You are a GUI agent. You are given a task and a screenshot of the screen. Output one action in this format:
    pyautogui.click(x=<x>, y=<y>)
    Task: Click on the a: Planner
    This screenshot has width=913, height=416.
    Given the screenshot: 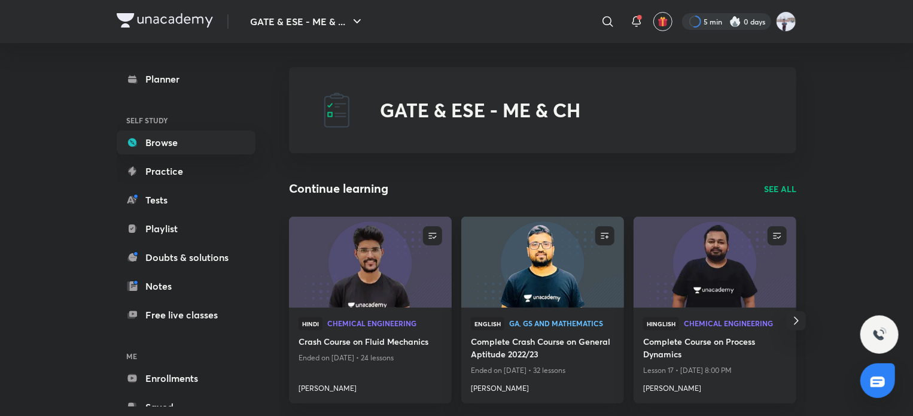 What is the action you would take?
    pyautogui.click(x=186, y=79)
    